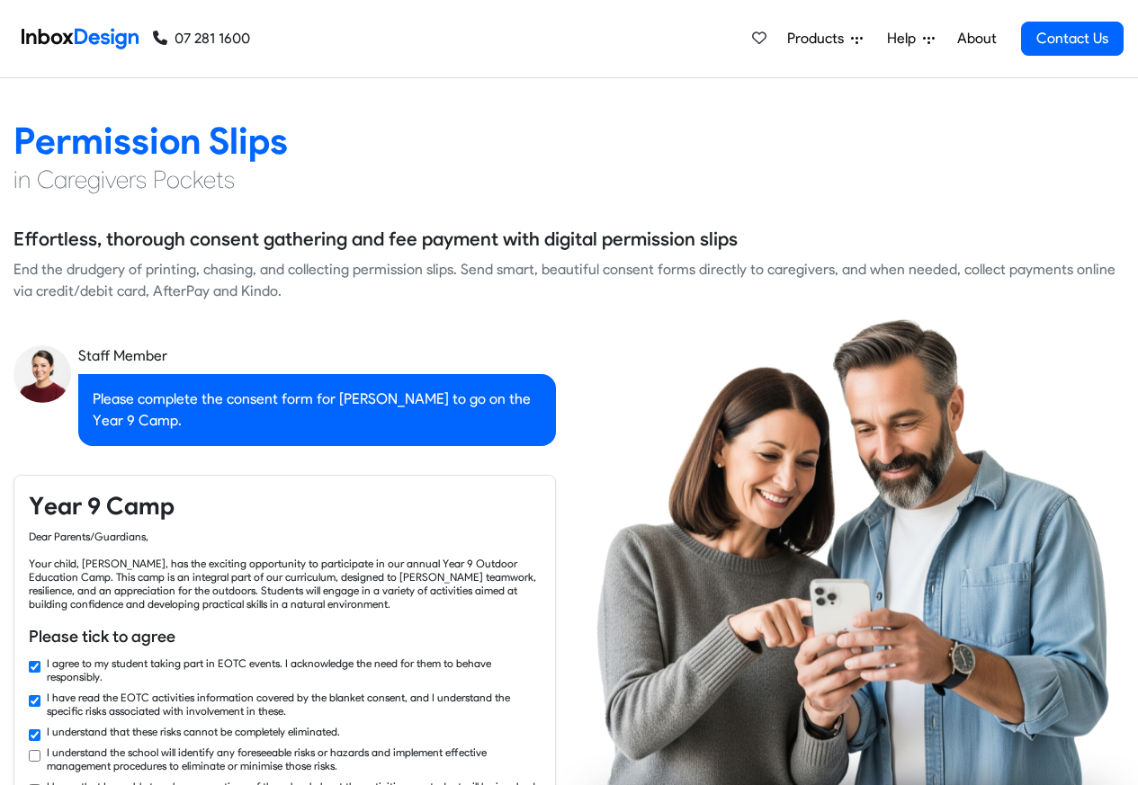 This screenshot has width=1138, height=785. Describe the element at coordinates (284, 637) in the screenshot. I see `h6: Please tick to agree` at that location.